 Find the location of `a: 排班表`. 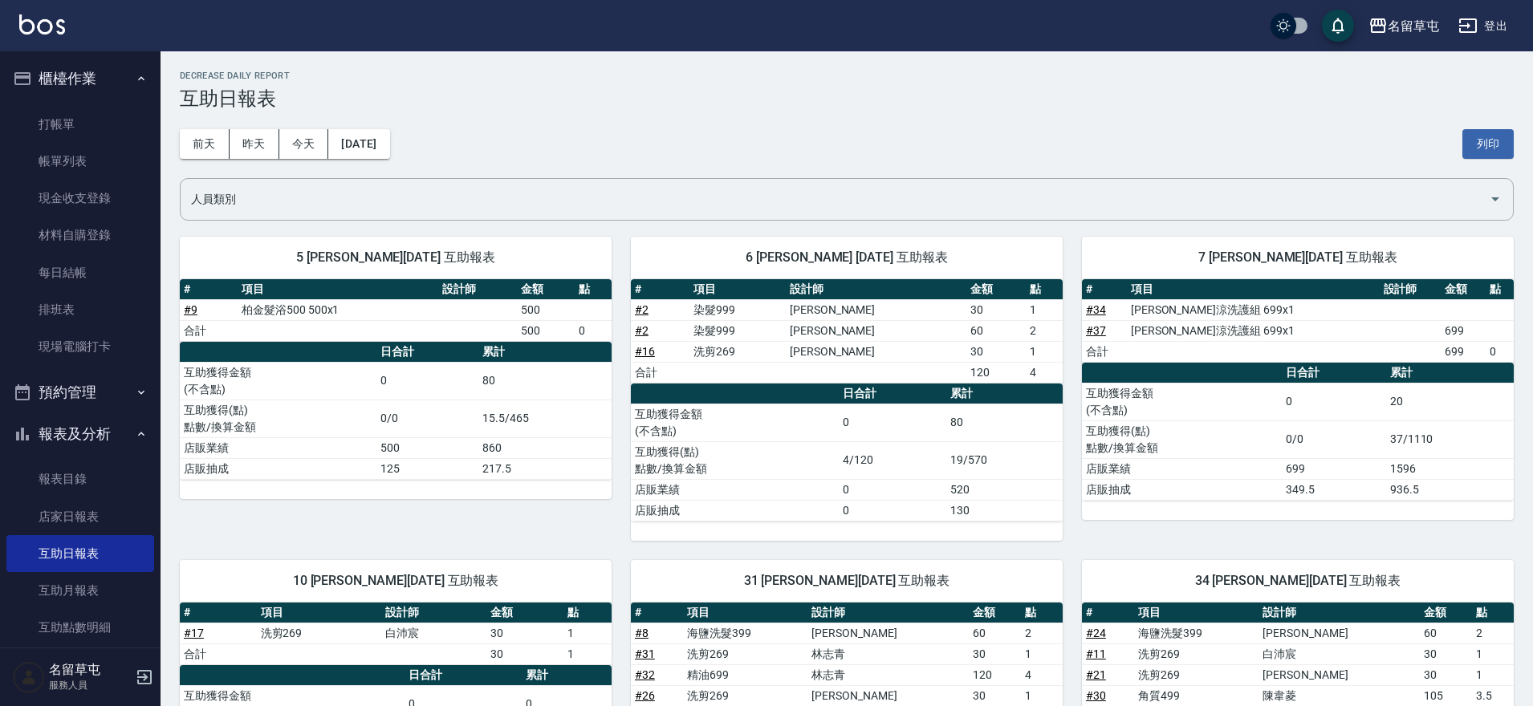

a: 排班表 is located at coordinates (80, 310).